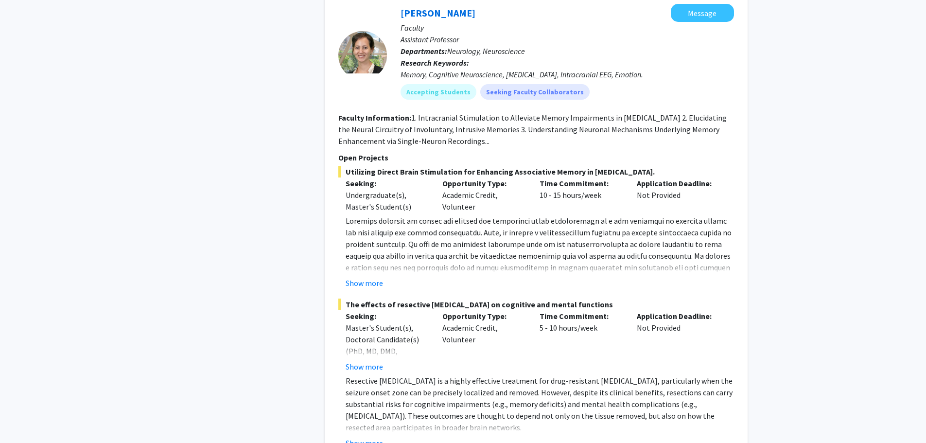 The image size is (926, 443). I want to click on p: Assistant Professor, so click(567, 39).